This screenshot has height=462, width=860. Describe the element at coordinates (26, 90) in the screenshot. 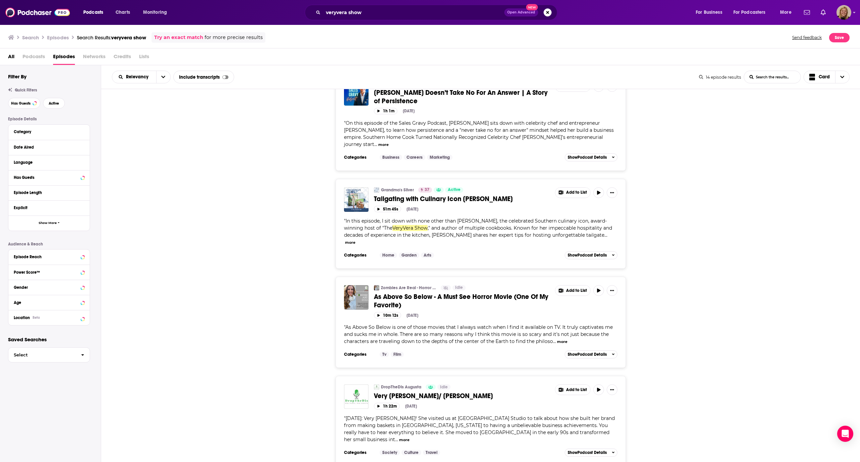

I see `span: Quick Filters` at that location.